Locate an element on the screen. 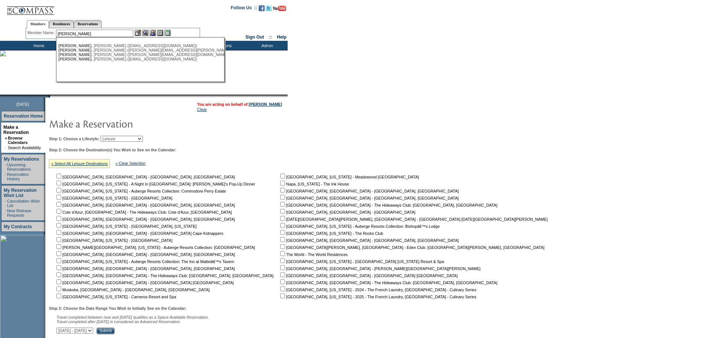  a: My Contracts is located at coordinates (18, 227).